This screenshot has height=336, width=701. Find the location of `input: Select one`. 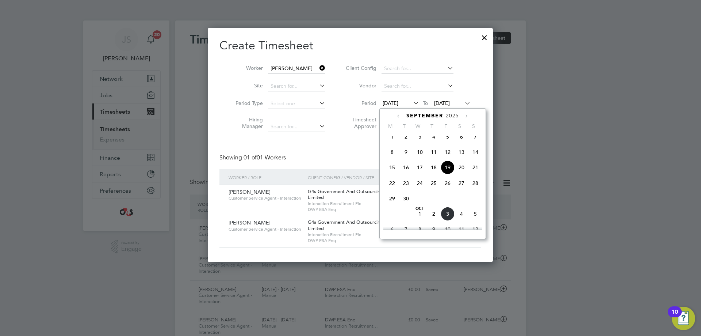

input: Select one is located at coordinates (296, 104).